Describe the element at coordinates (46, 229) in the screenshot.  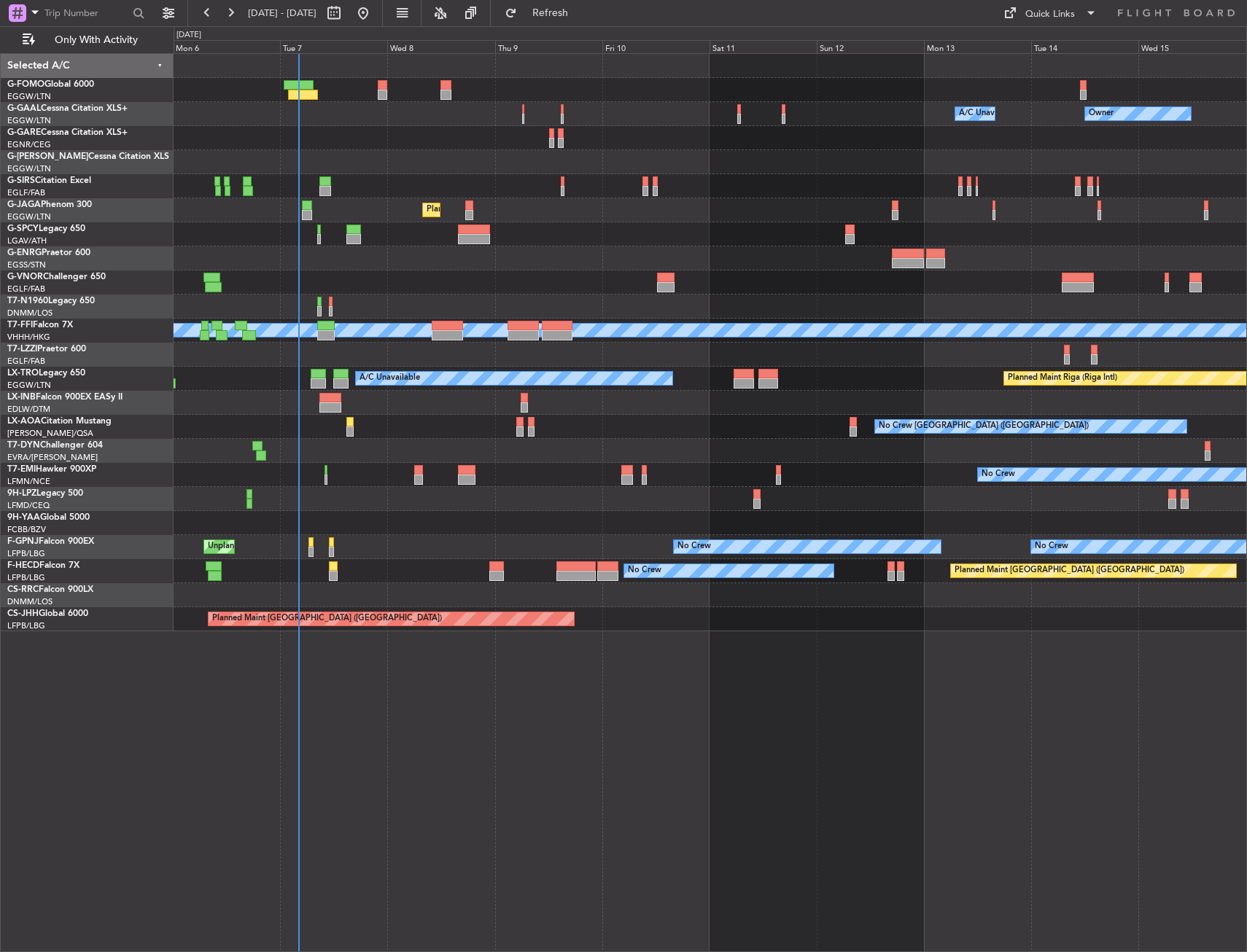
I see `a: G-SPCYLegacy 650` at that location.